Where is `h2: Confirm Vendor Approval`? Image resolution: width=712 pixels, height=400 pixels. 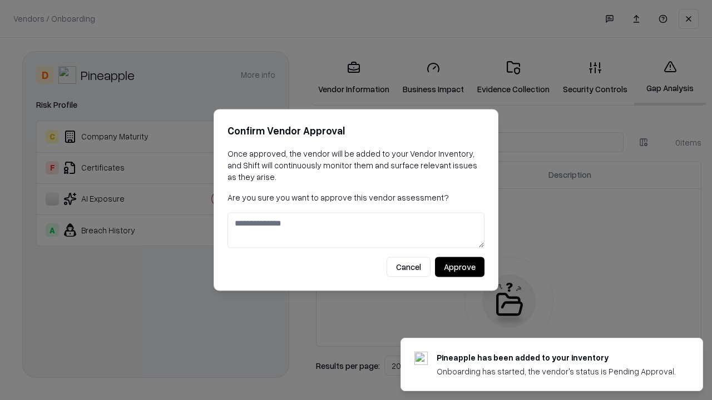 h2: Confirm Vendor Approval is located at coordinates (356, 131).